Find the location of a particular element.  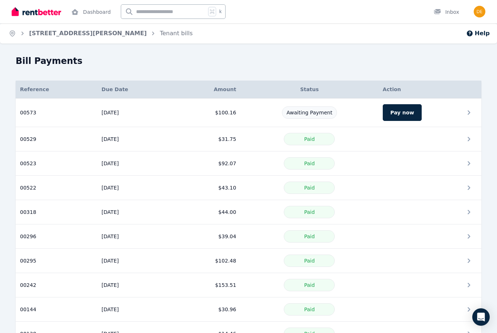

span: 00573 is located at coordinates (28, 113).